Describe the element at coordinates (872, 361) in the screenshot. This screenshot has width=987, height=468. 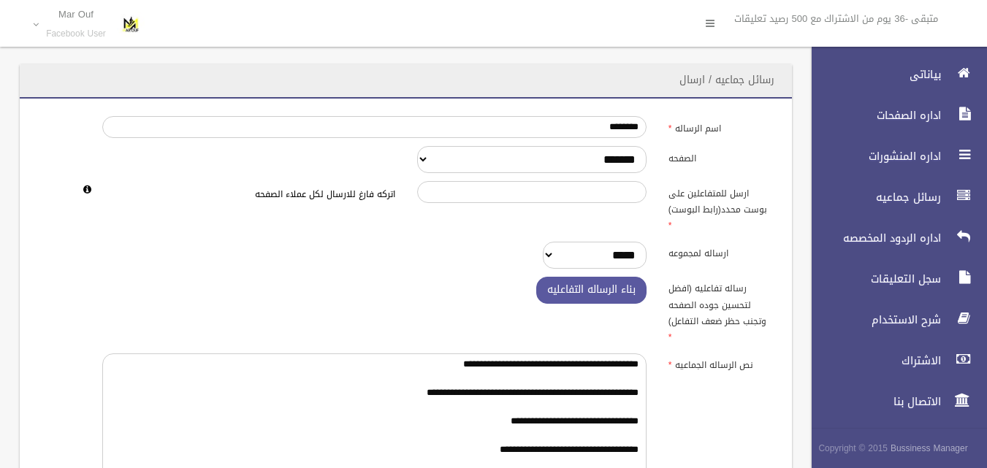
I see `span: الاشتراك` at that location.